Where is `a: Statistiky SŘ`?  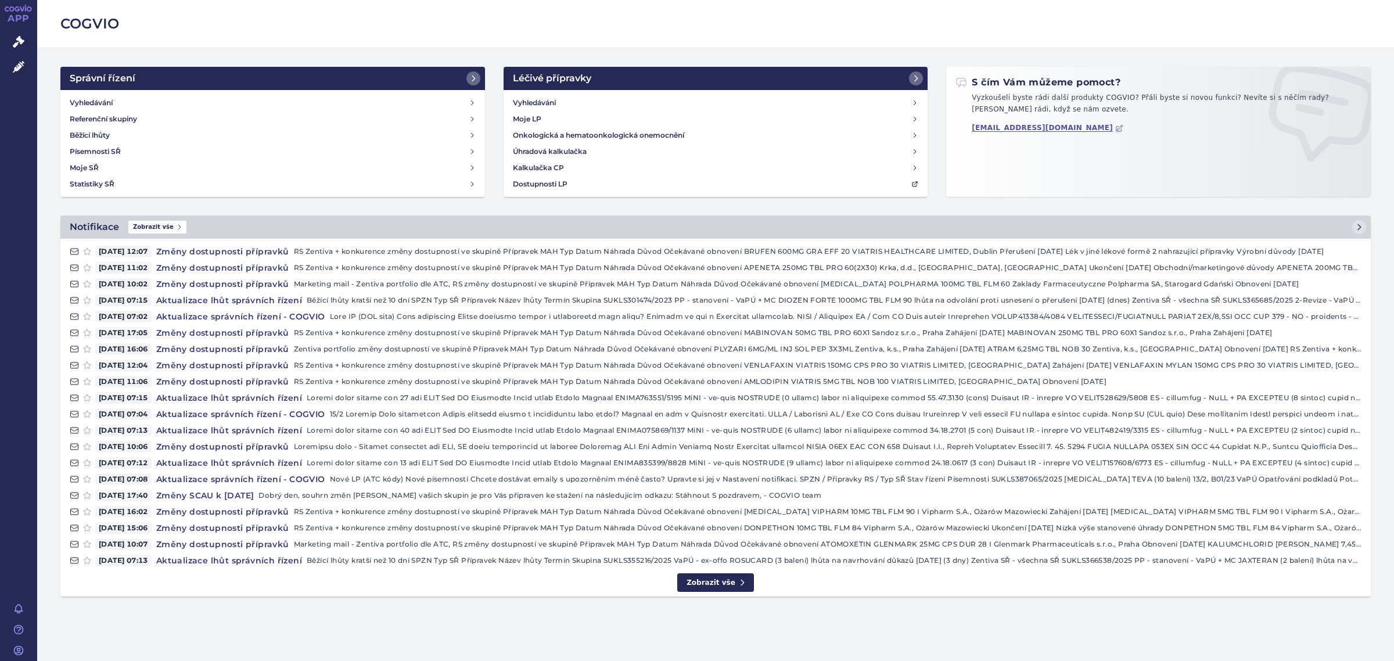
a: Statistiky SŘ is located at coordinates (272, 184).